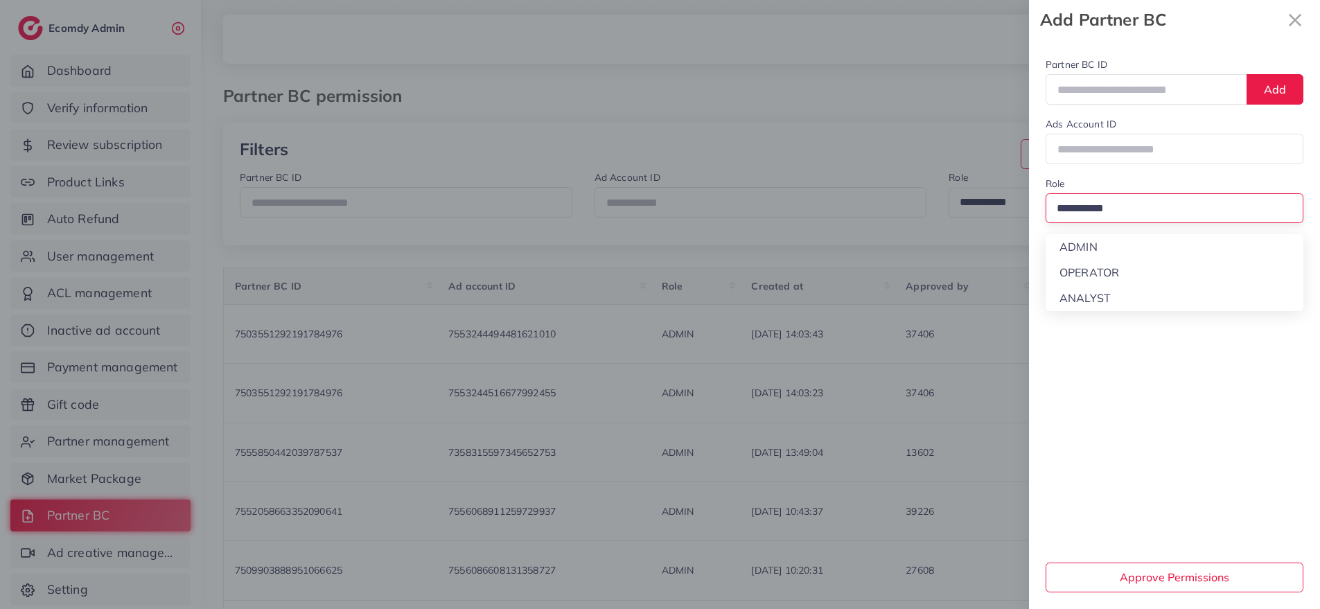 The width and height of the screenshot is (1320, 609). Describe the element at coordinates (1175, 577) in the screenshot. I see `button: Approve Permissions` at that location.